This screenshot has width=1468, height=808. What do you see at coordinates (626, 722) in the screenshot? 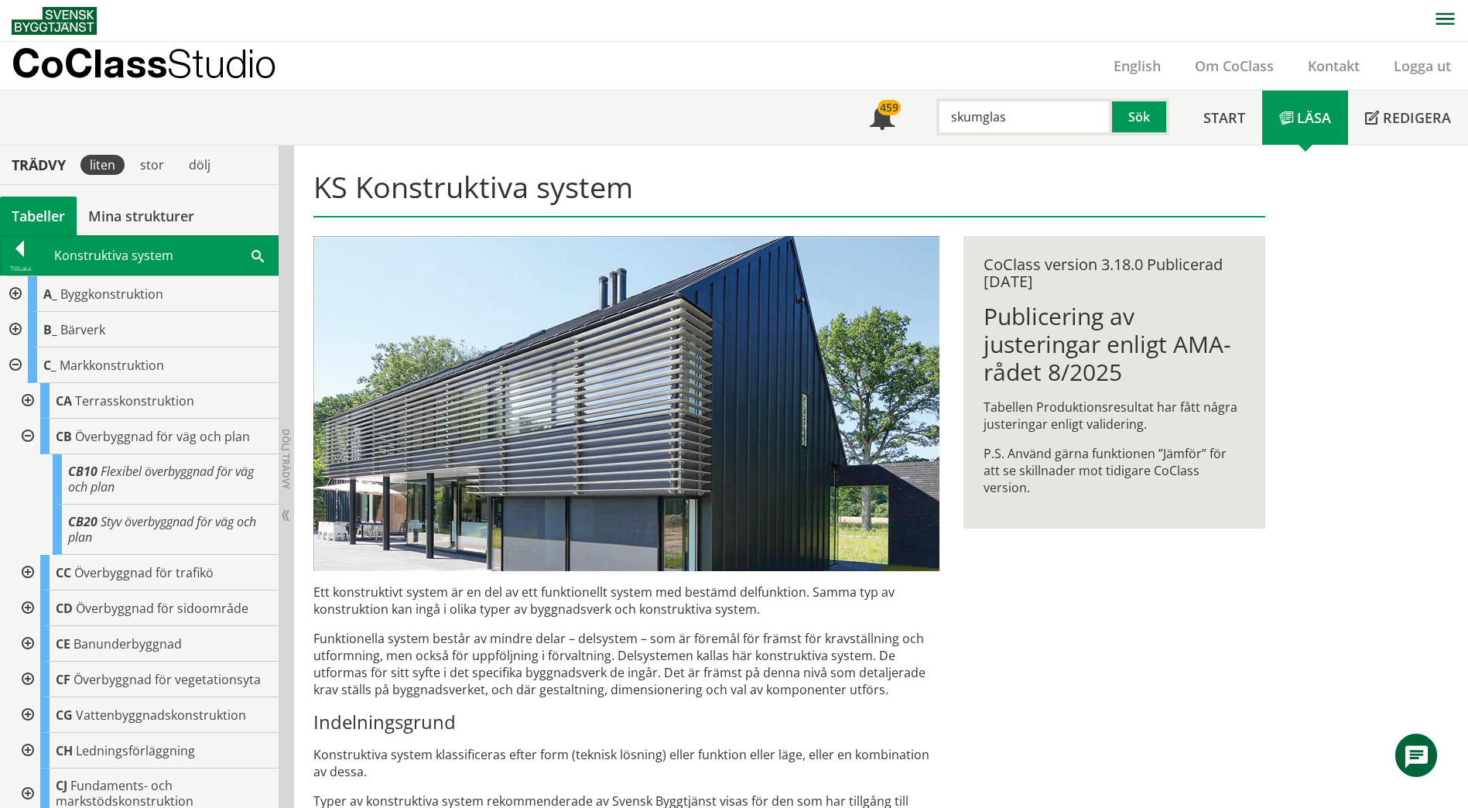
I see `h3: Indelningsgrund` at bounding box center [626, 722].